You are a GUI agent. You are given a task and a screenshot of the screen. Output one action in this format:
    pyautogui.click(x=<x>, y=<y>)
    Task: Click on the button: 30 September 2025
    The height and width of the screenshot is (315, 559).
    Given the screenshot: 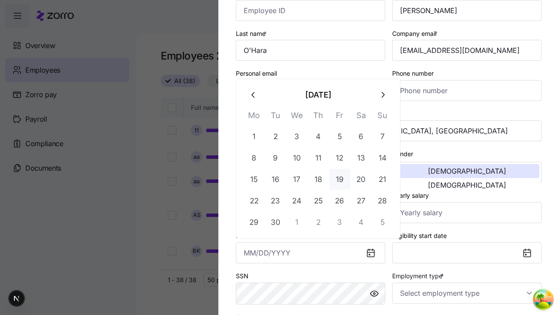 What is the action you would take?
    pyautogui.click(x=276, y=222)
    